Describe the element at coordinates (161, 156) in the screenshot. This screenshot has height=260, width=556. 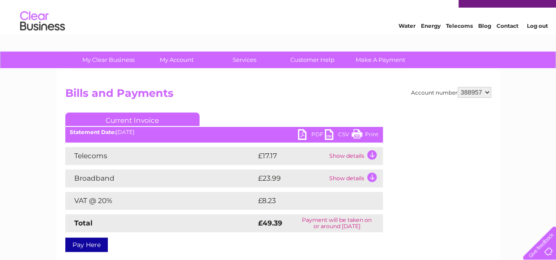
I see `td: Telecoms` at that location.